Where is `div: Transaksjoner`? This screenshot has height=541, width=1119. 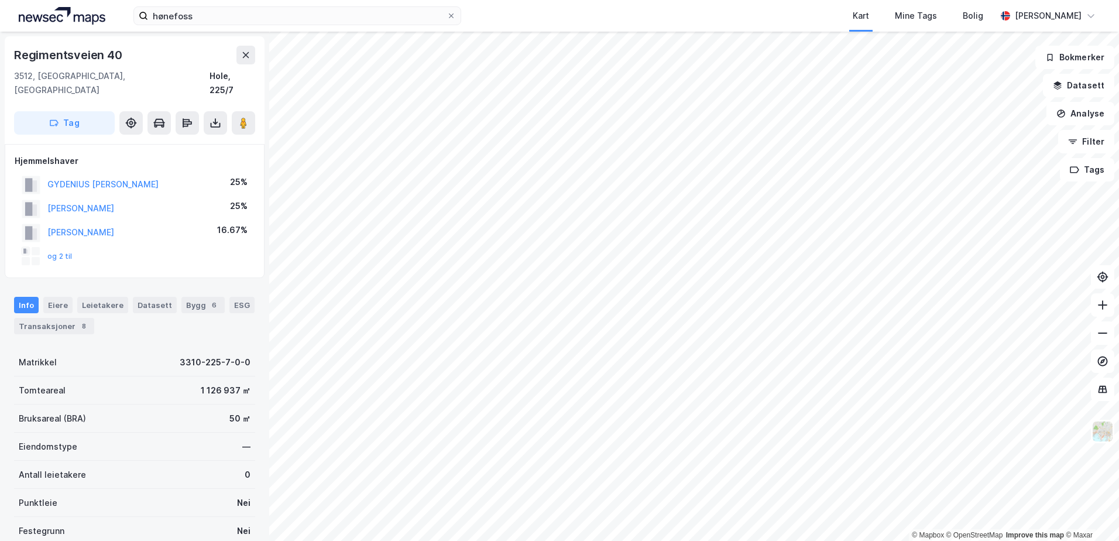 div: Transaksjoner is located at coordinates (54, 326).